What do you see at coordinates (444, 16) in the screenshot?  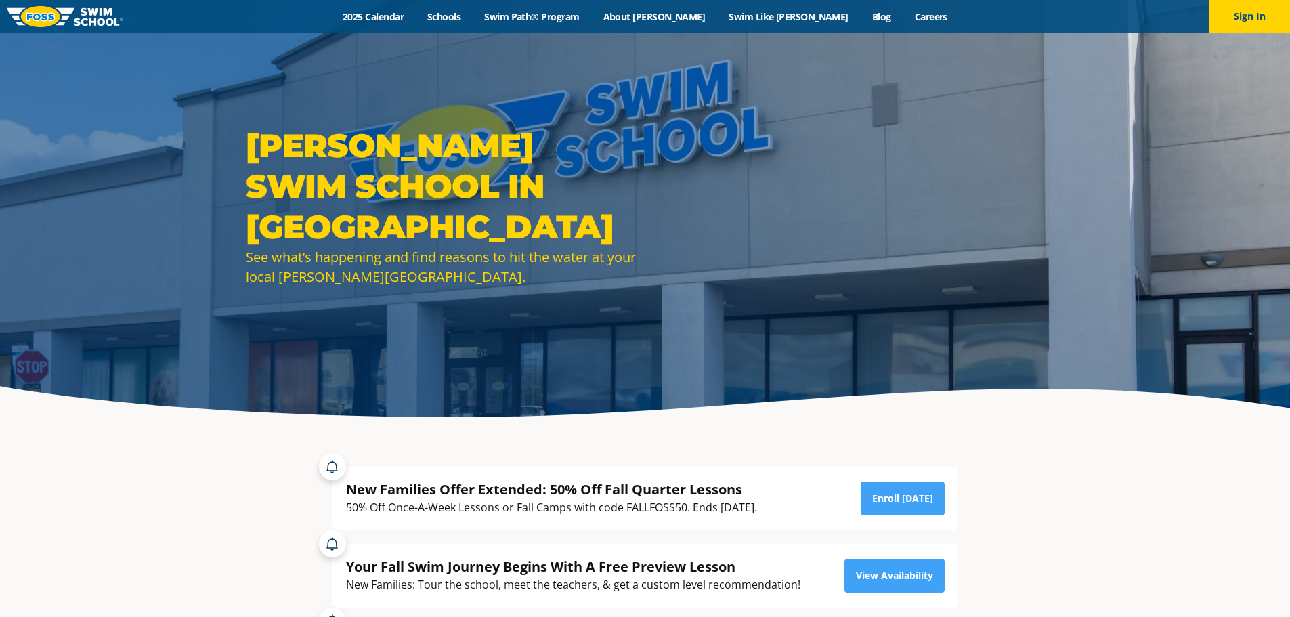 I see `a: Schools` at bounding box center [444, 16].